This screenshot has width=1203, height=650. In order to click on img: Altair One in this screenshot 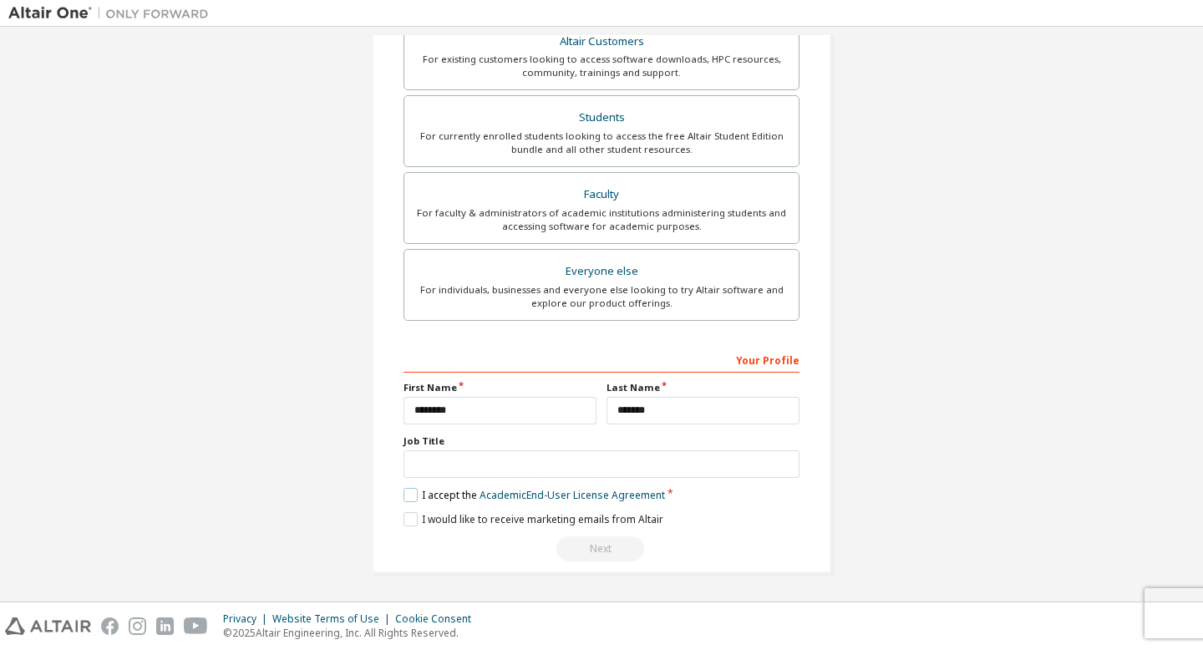, I will do `click(113, 13)`.